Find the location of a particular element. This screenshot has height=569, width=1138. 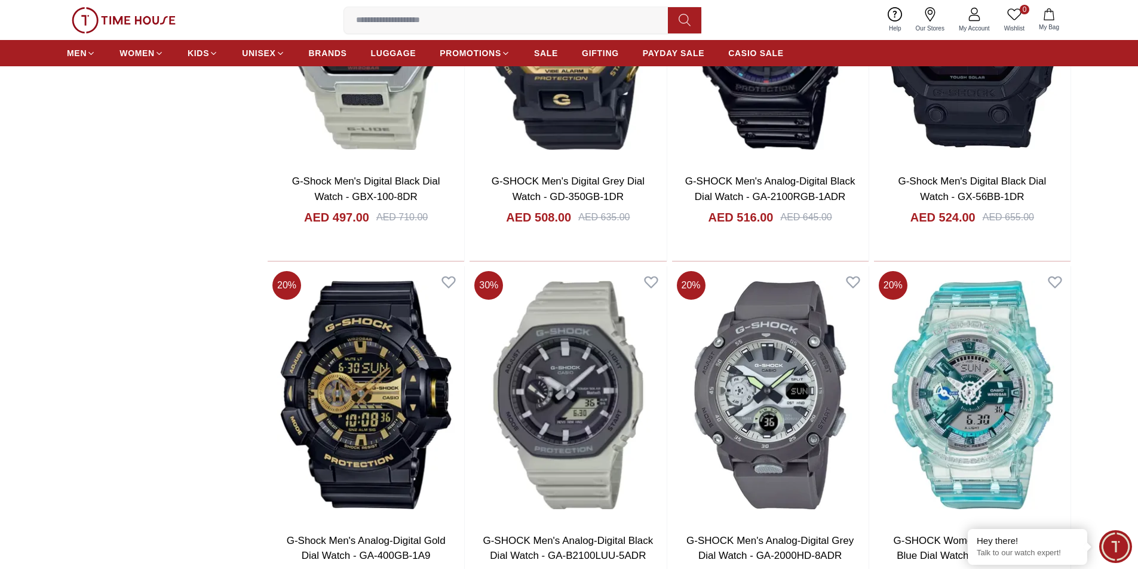

span: 30 % is located at coordinates (489, 286).